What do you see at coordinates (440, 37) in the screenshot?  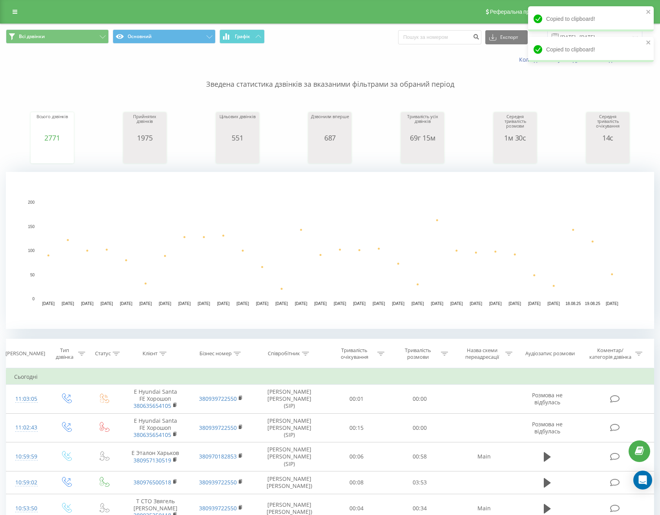 I see `input: Пошук за номером` at bounding box center [440, 37].